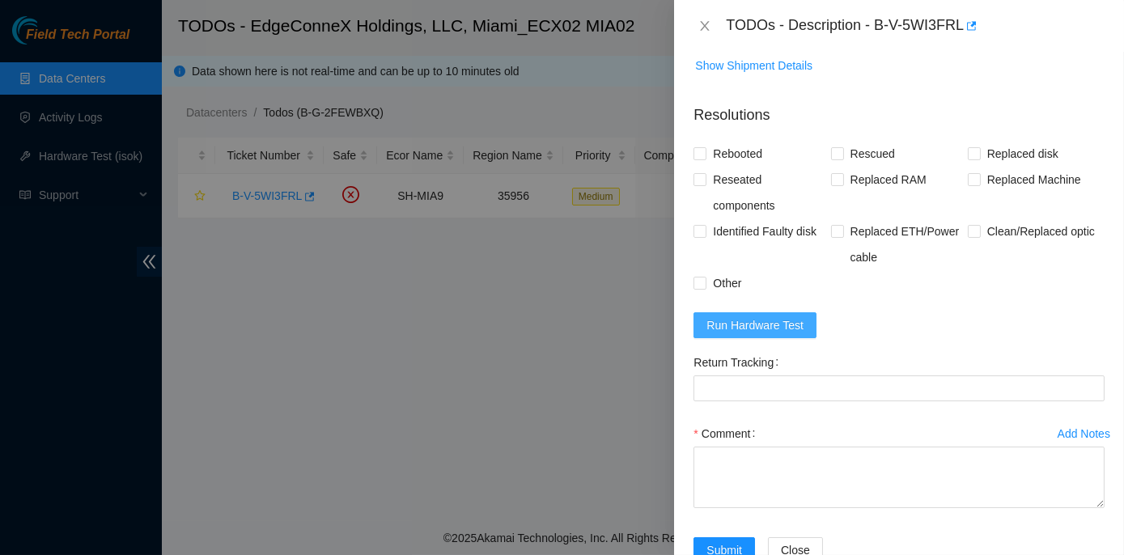 The image size is (1124, 555). What do you see at coordinates (754, 66) in the screenshot?
I see `span: Show Shipment Details` at bounding box center [754, 66].